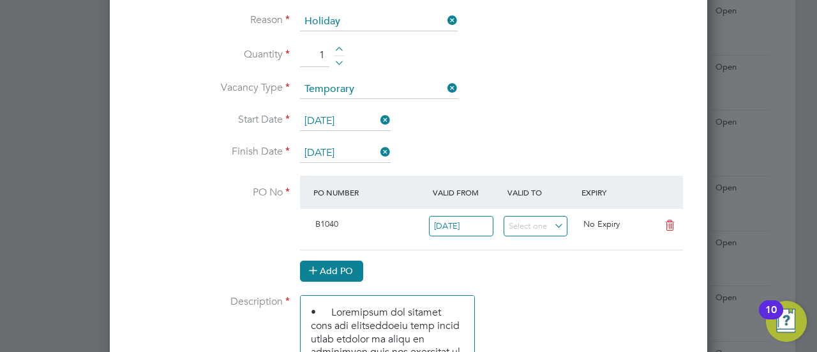 This screenshot has width=817, height=352. Describe the element at coordinates (327, 223) in the screenshot. I see `span: B1040` at that location.